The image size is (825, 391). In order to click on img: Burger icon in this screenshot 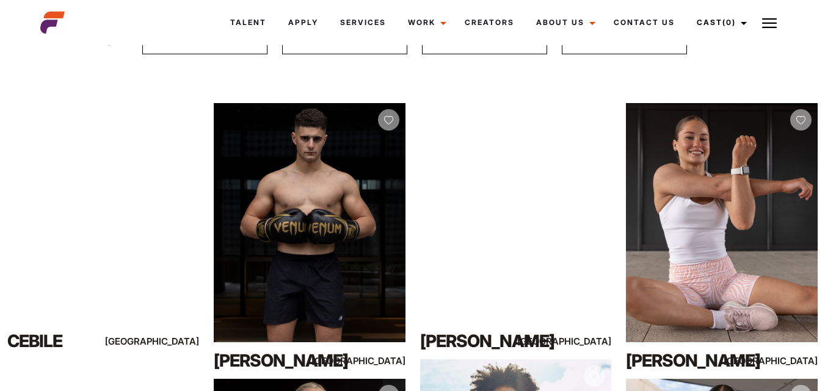, I will do `click(769, 23)`.